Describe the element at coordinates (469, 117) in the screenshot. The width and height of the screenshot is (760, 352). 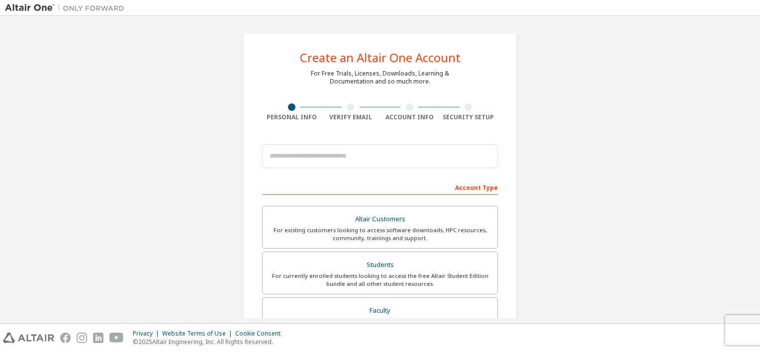
I see `div: Security Setup` at that location.